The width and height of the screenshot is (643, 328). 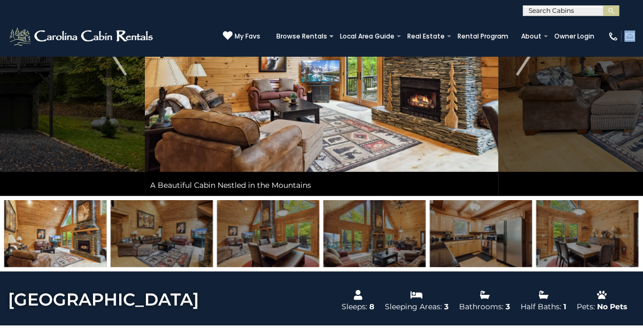 I want to click on a: Real Estate, so click(x=426, y=36).